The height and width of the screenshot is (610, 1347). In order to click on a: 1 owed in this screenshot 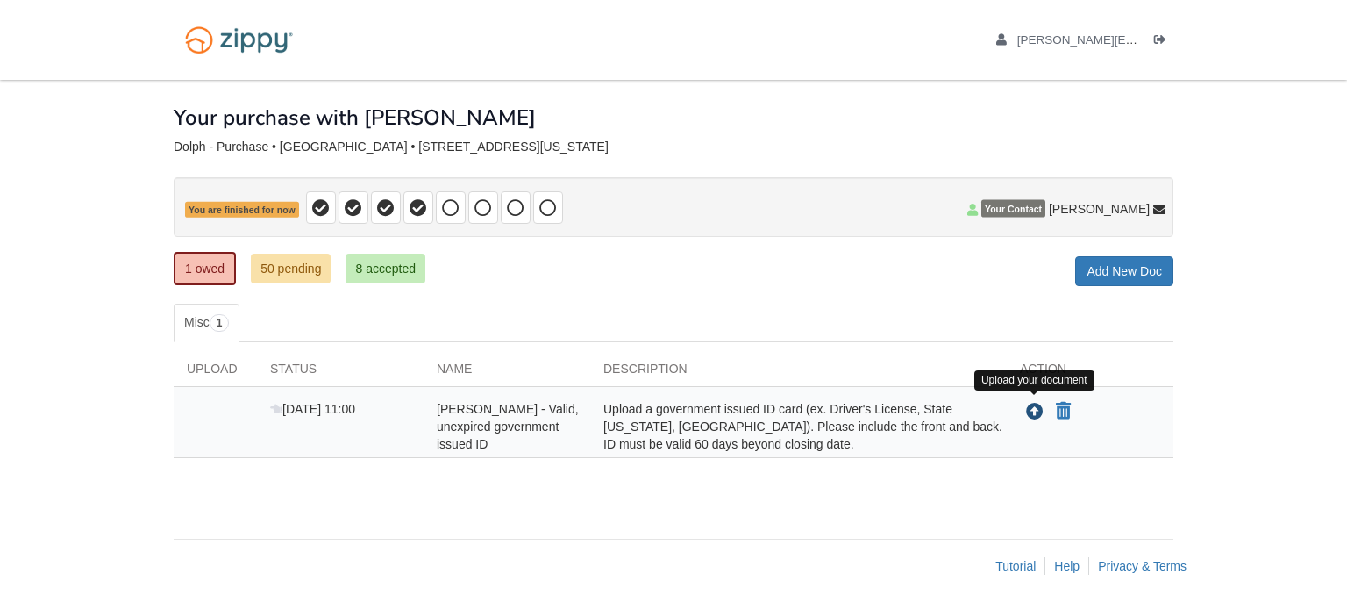, I will do `click(204, 268)`.